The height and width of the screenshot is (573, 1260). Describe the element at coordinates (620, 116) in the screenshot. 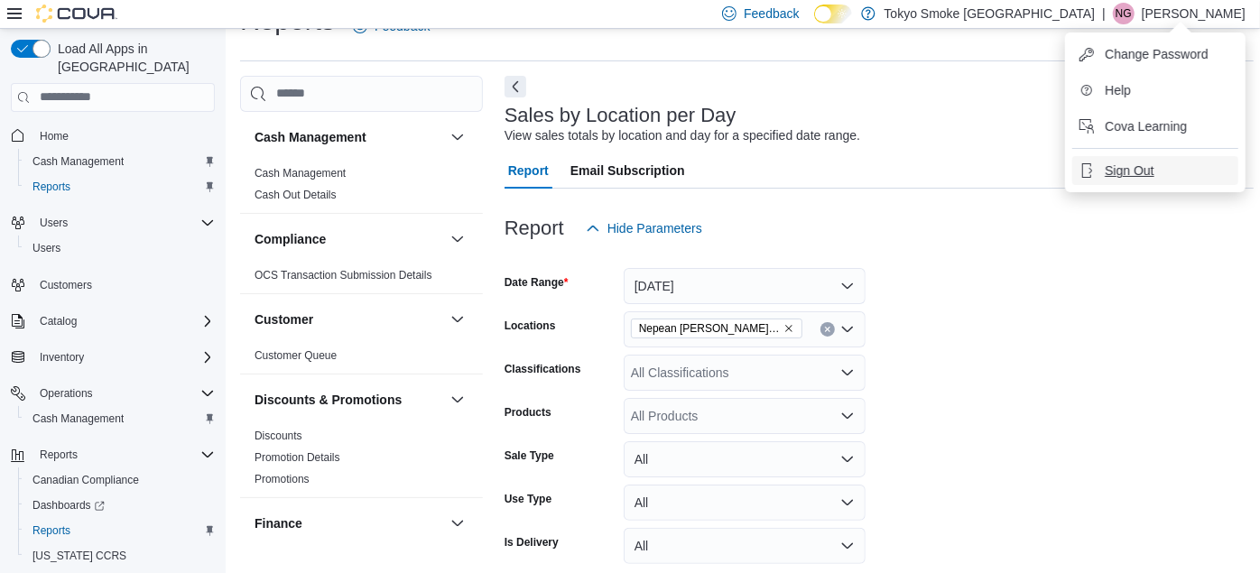

I see `h3: Sales by Location per Day` at that location.